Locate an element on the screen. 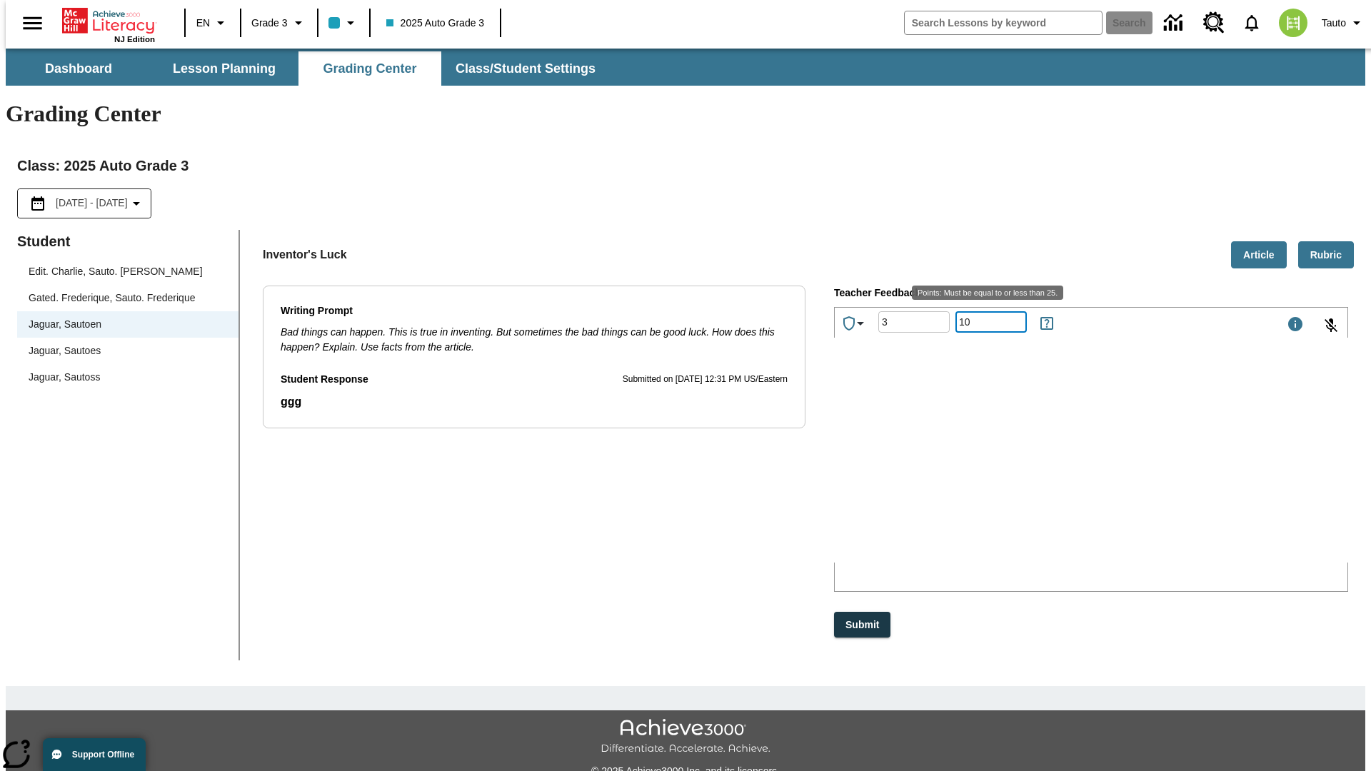 The image size is (1371, 771). button: Click to activate and allow voice recognition is located at coordinates (1331, 326).